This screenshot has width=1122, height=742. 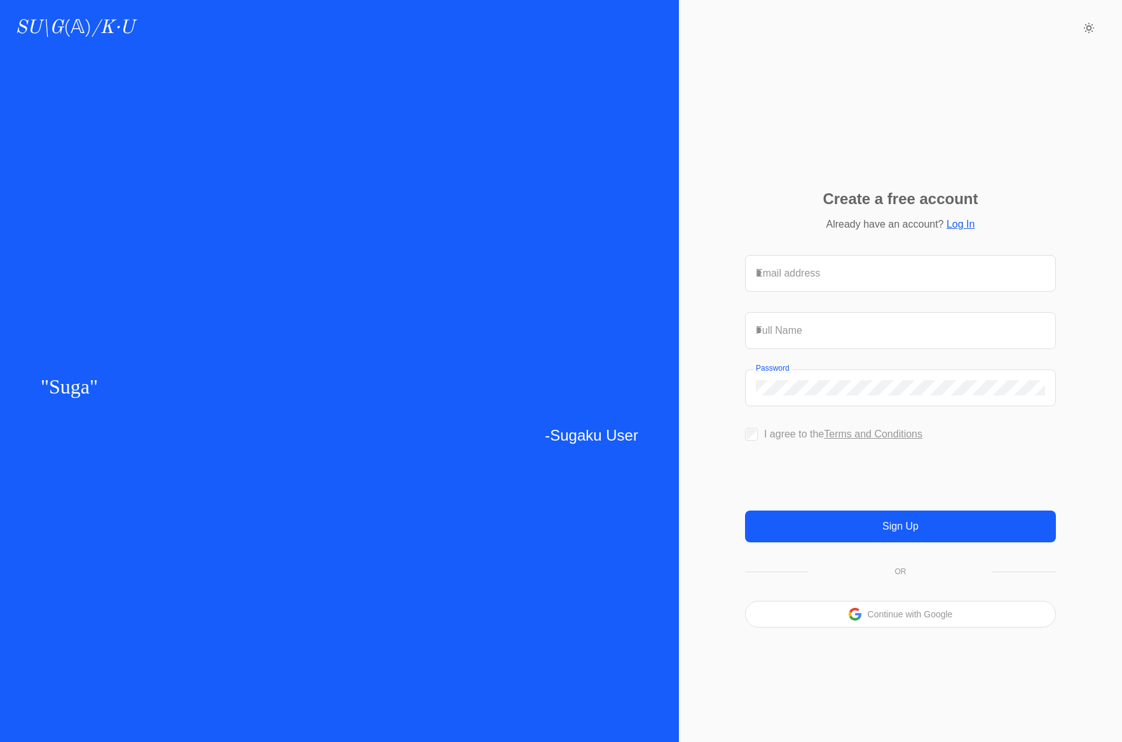 What do you see at coordinates (900, 526) in the screenshot?
I see `button: Sign Up` at bounding box center [900, 526].